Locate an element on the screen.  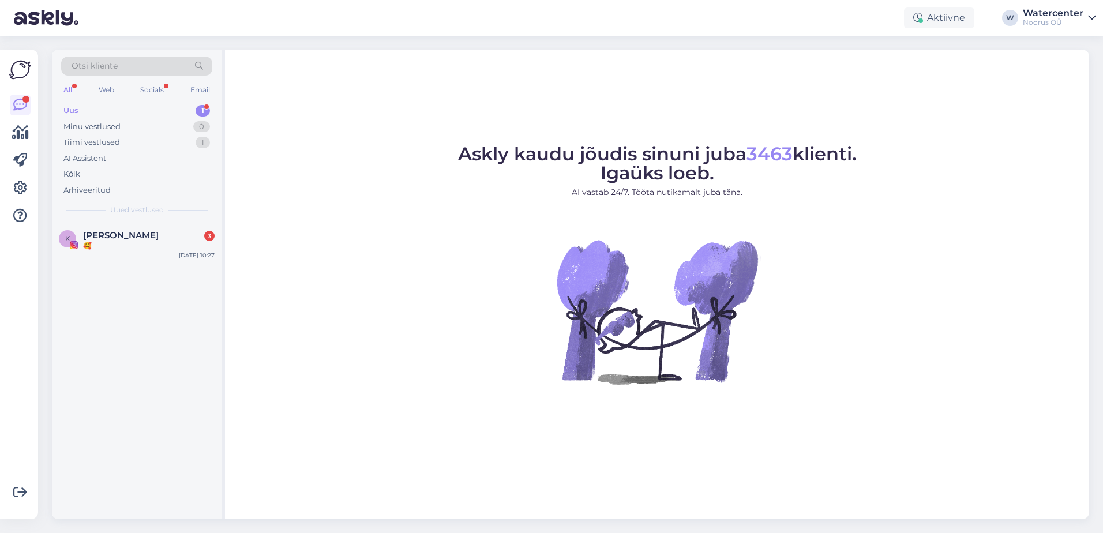
div: W is located at coordinates (1010, 18).